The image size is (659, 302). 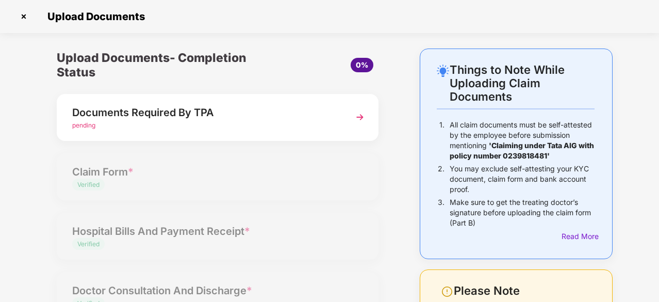 What do you see at coordinates (441, 179) in the screenshot?
I see `p: 2.` at bounding box center [441, 179].